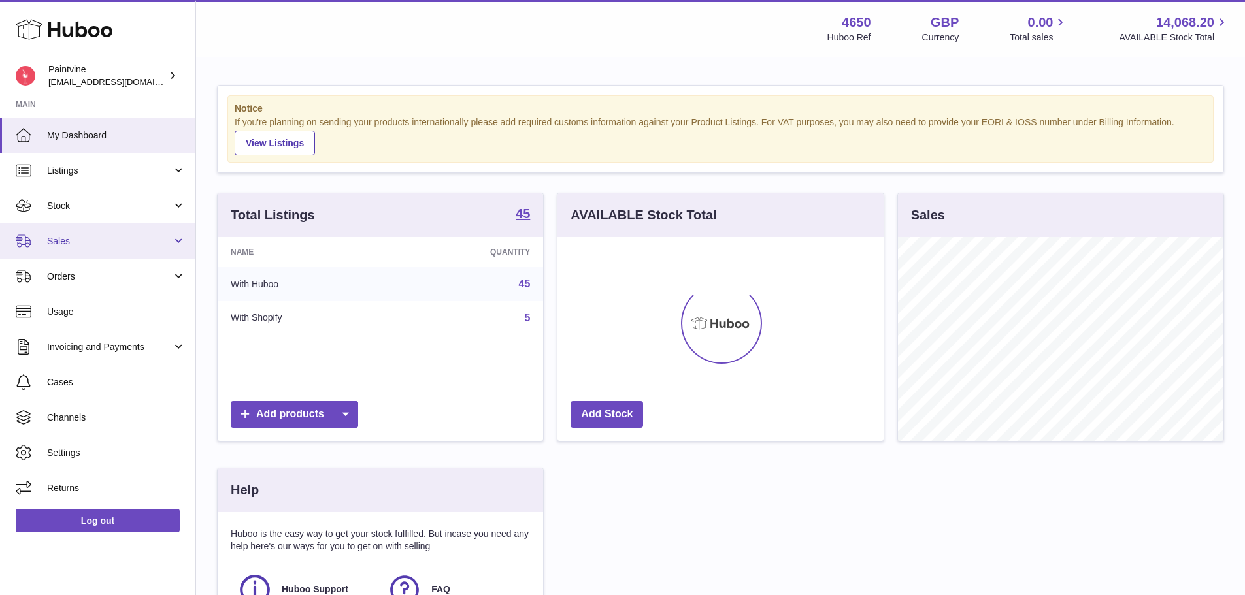  I want to click on a: 5, so click(527, 318).